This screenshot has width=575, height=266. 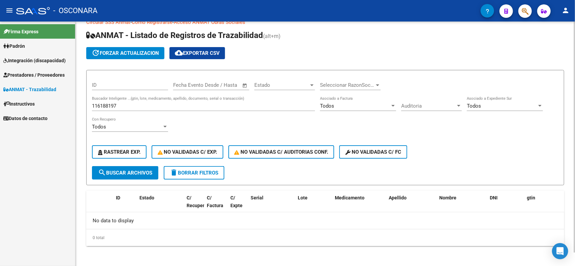 I want to click on span: Datos de contacto, so click(x=25, y=119).